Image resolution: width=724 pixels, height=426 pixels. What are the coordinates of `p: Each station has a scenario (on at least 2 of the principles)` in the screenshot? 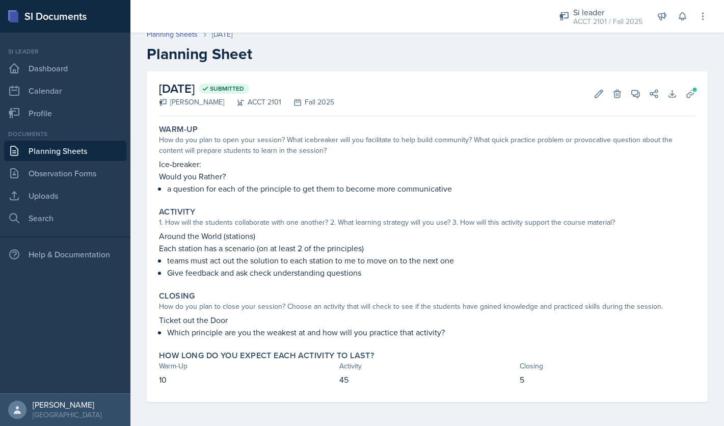 It's located at (427, 248).